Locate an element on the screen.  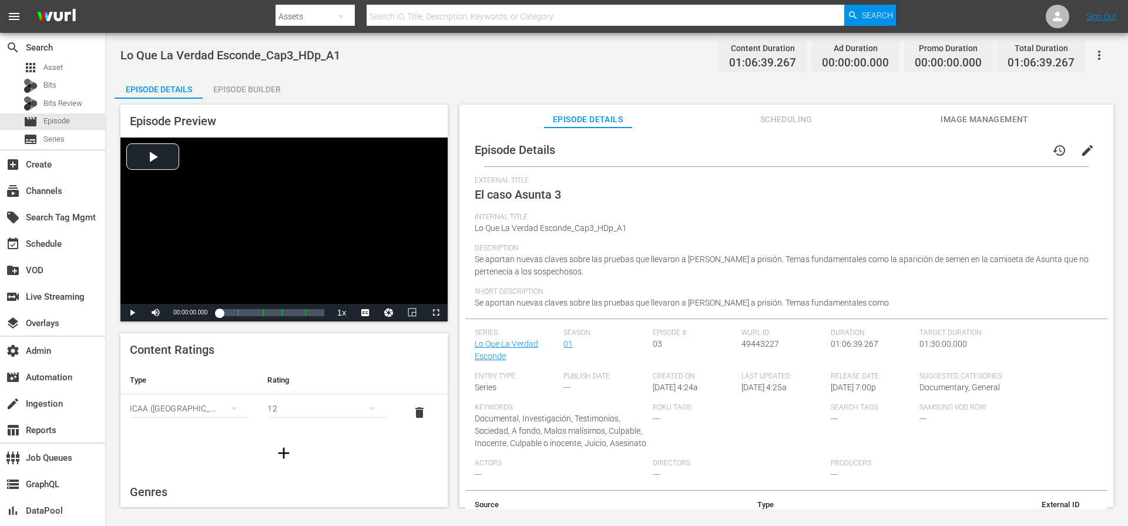
button: Fullscreen is located at coordinates (436, 312).